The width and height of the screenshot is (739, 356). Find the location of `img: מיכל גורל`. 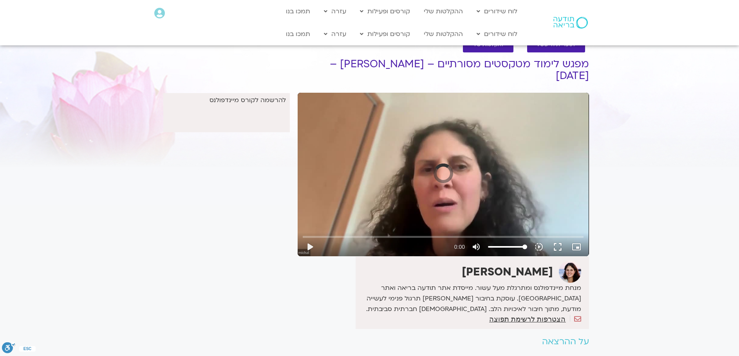

img: מיכל גורל is located at coordinates (570, 272).